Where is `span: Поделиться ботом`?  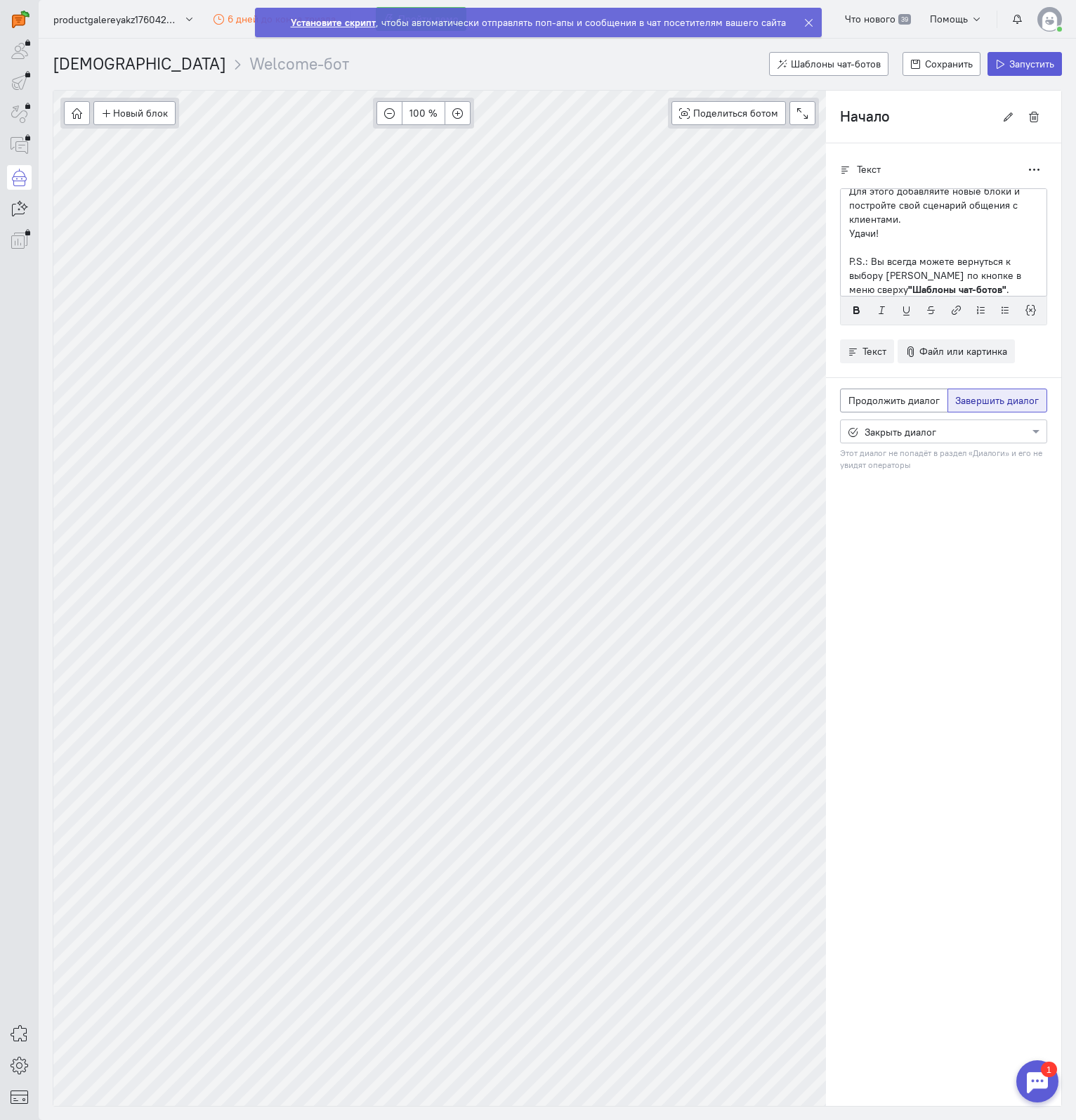 span: Поделиться ботом is located at coordinates (735, 113).